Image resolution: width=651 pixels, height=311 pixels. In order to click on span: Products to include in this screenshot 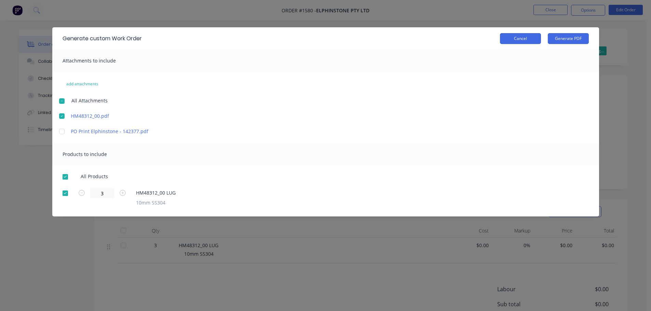, I will do `click(85, 154)`.